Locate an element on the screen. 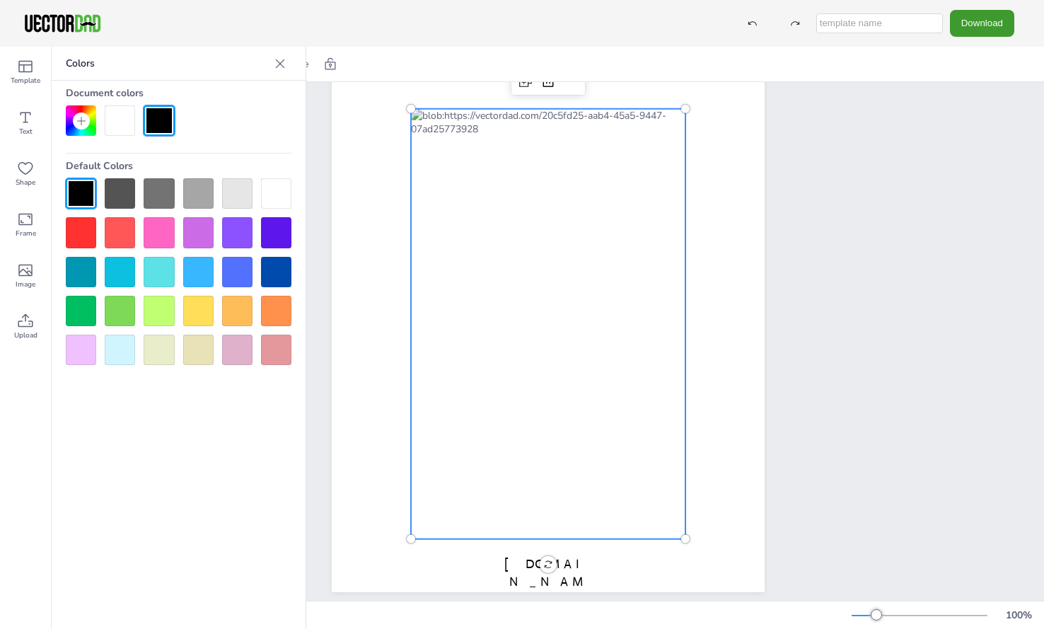  span: Text is located at coordinates (25, 132).